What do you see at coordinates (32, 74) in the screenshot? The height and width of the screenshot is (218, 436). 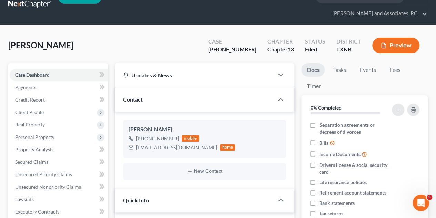 I see `span: Case Dashboard` at bounding box center [32, 74].